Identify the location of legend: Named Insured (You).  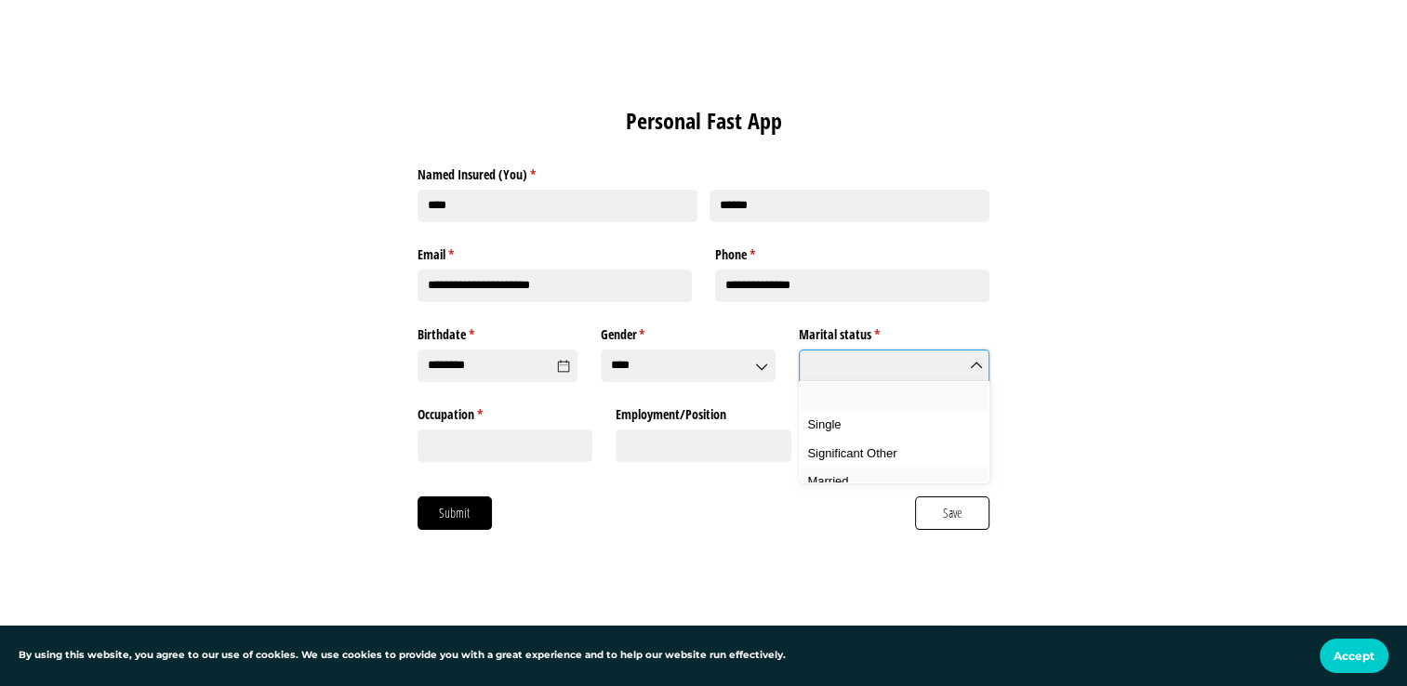
(703, 172).